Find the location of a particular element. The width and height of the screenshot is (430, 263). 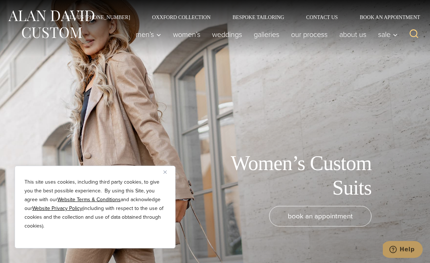

a: Oxxford Collection is located at coordinates (181, 17).